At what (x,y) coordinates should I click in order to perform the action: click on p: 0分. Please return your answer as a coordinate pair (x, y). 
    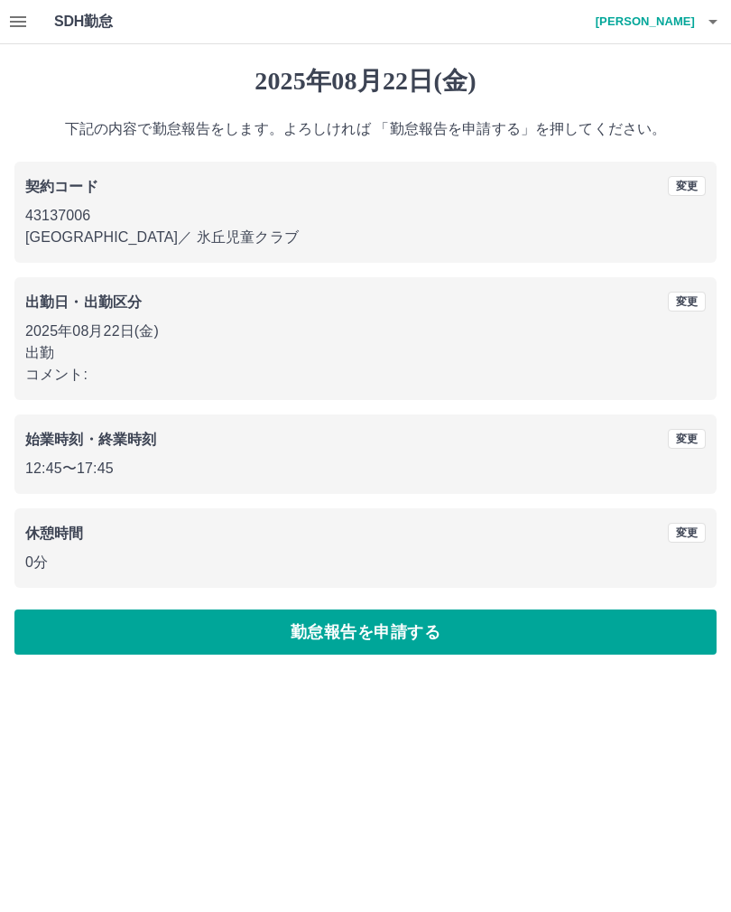
    Looking at the image, I should click on (366, 562).